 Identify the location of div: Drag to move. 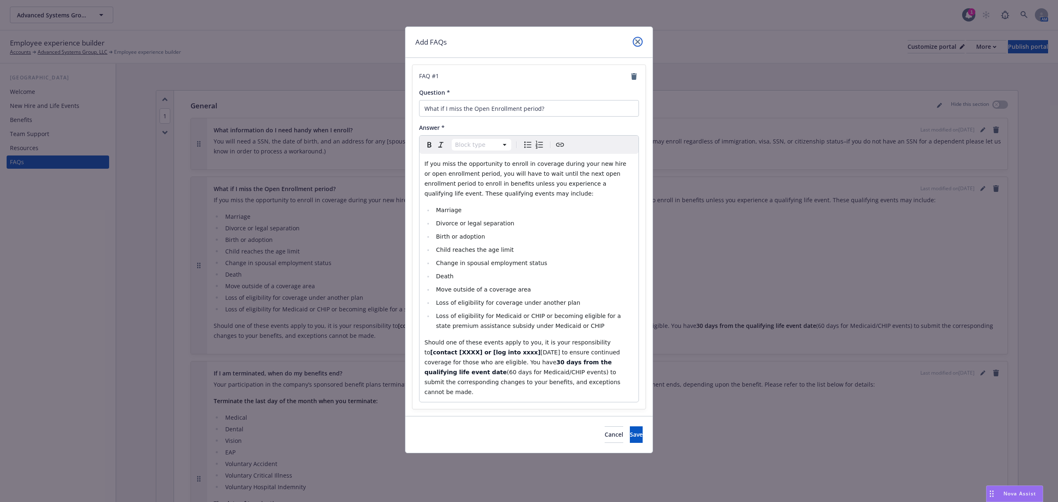
(992, 494).